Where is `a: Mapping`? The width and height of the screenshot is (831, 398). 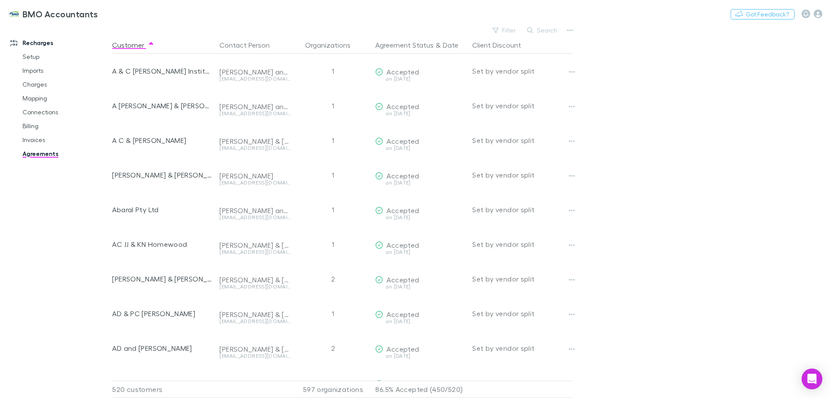
a: Mapping is located at coordinates (65, 98).